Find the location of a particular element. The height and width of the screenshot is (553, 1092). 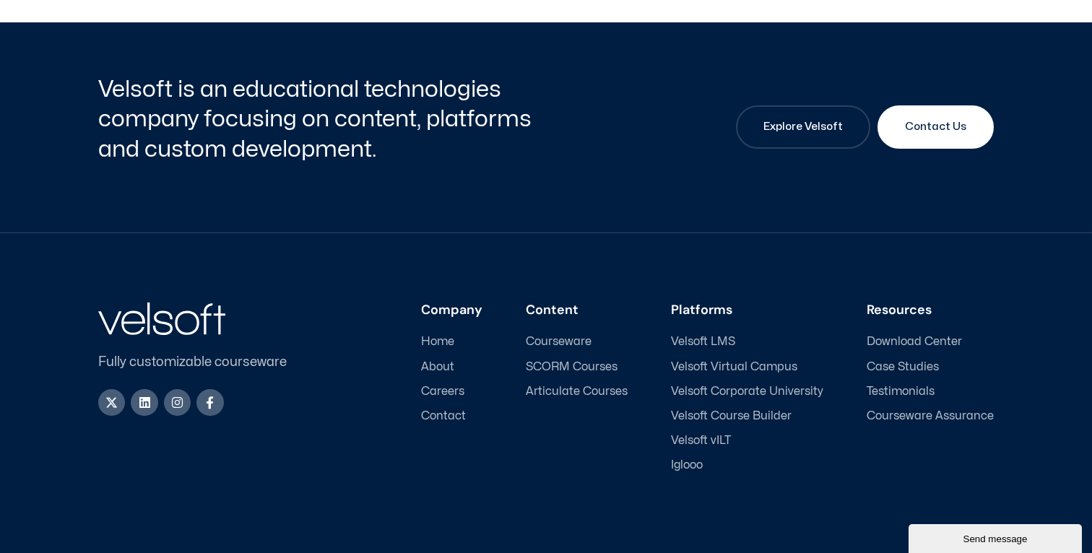

a: Contact is located at coordinates (452, 416).